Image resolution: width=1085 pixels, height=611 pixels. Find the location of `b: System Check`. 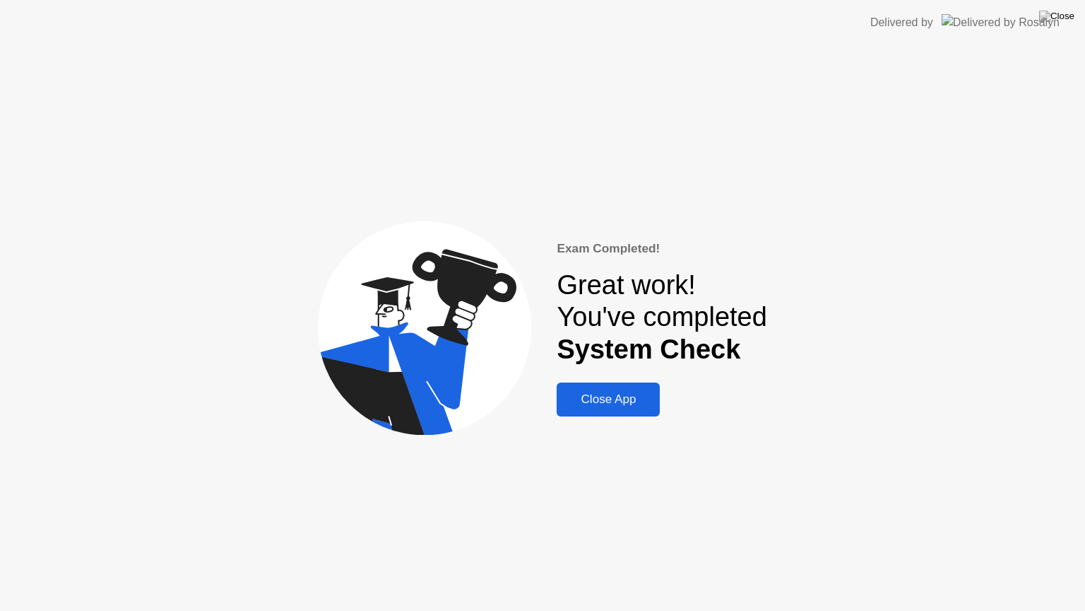

b: System Check is located at coordinates (649, 349).